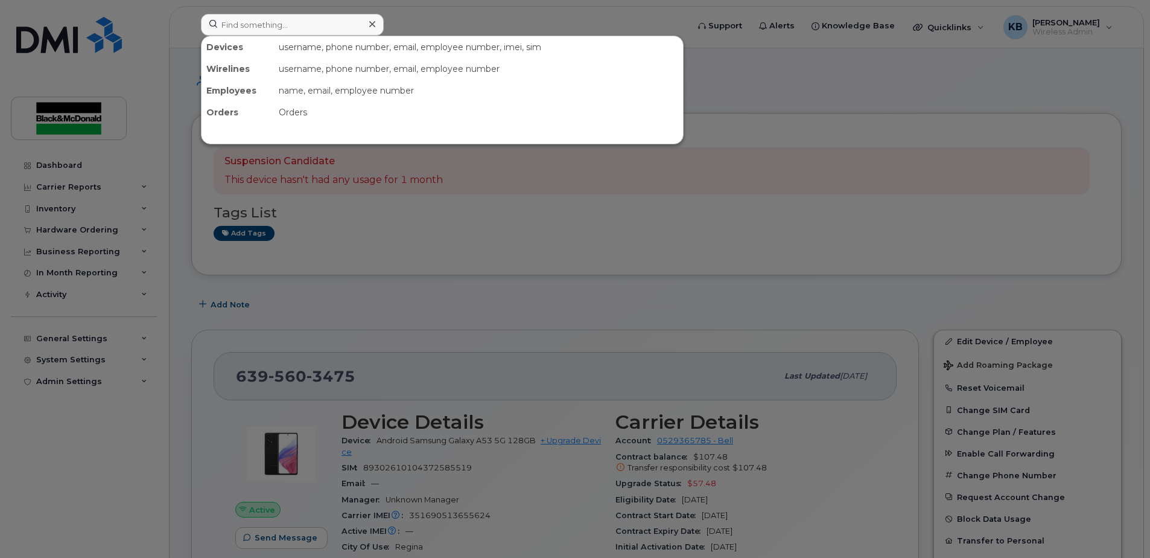 The height and width of the screenshot is (558, 1150). I want to click on div: name, email, employee number, so click(479, 91).